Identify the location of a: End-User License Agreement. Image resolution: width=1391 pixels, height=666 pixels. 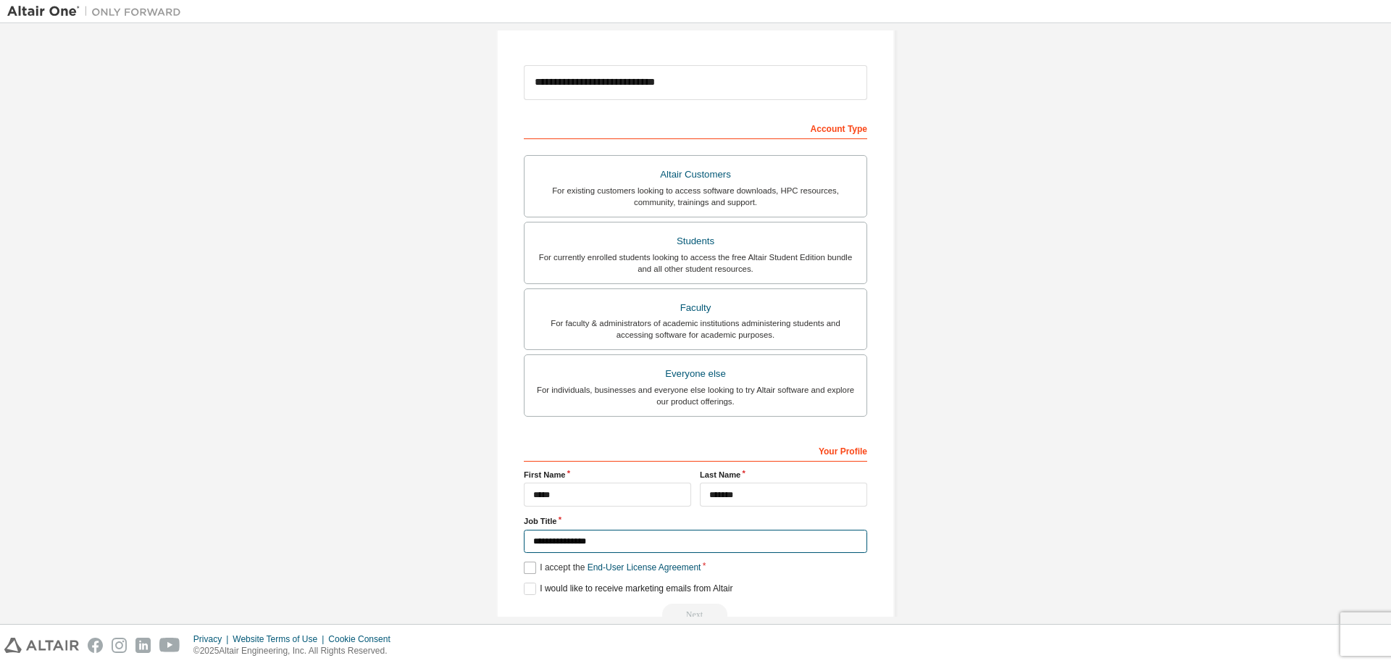
(644, 567).